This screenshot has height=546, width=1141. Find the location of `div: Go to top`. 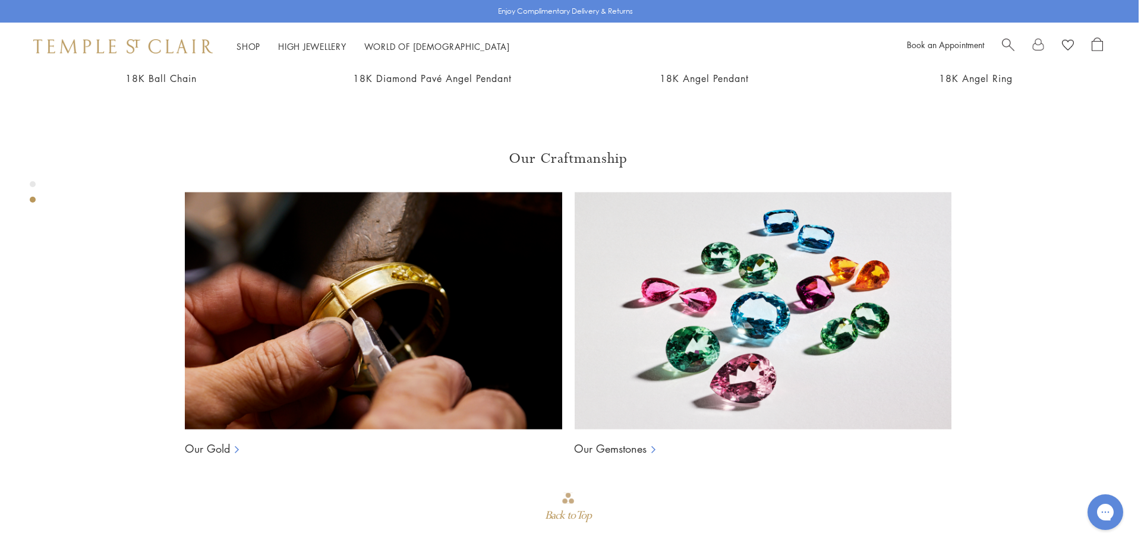

div: Go to top is located at coordinates (568, 509).